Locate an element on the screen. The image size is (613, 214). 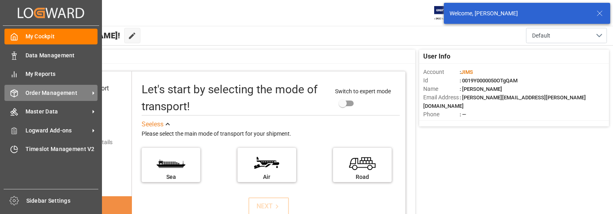
img: Exertis%20JAM%20-%20Email%20Logo.jpg_1722504956.jpg is located at coordinates (448, 13).